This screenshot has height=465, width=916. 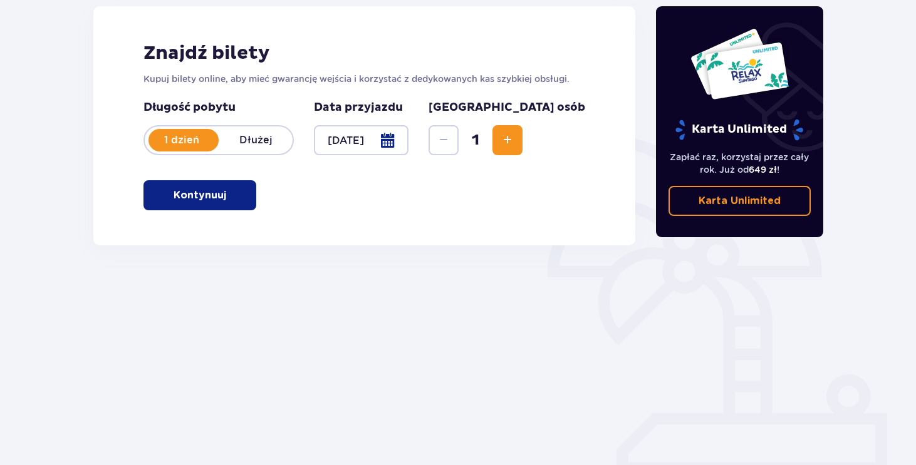 I want to click on p: Kupuj bilety online, aby mieć gwarancję wejścia i korzystać z dedykowanych kas szybkiej obsługi., so click(x=364, y=79).